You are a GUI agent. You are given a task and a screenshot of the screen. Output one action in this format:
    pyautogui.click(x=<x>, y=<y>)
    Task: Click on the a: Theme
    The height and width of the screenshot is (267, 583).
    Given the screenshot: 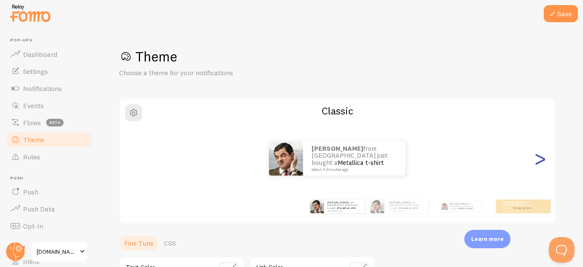 What is the action you would take?
    pyautogui.click(x=49, y=140)
    